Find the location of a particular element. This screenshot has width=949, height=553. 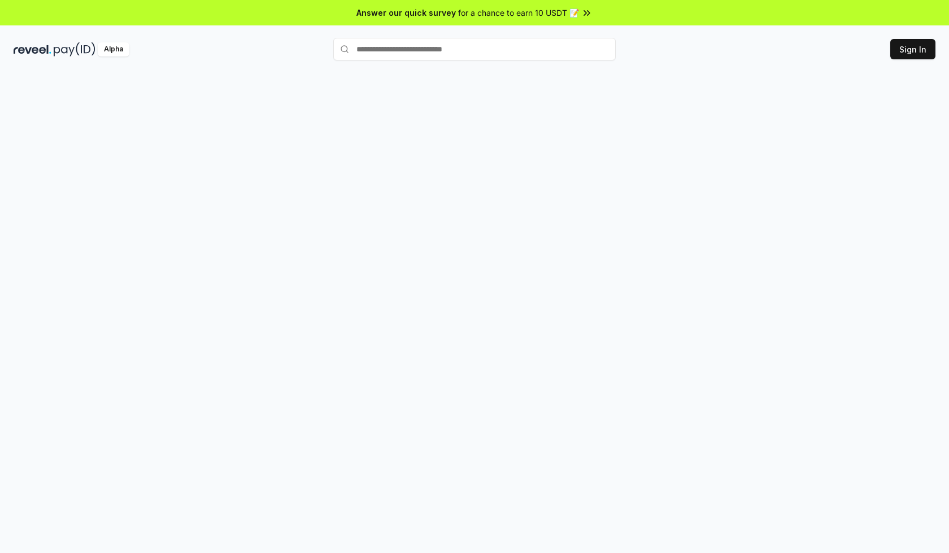

img: pay_id is located at coordinates (75, 49).